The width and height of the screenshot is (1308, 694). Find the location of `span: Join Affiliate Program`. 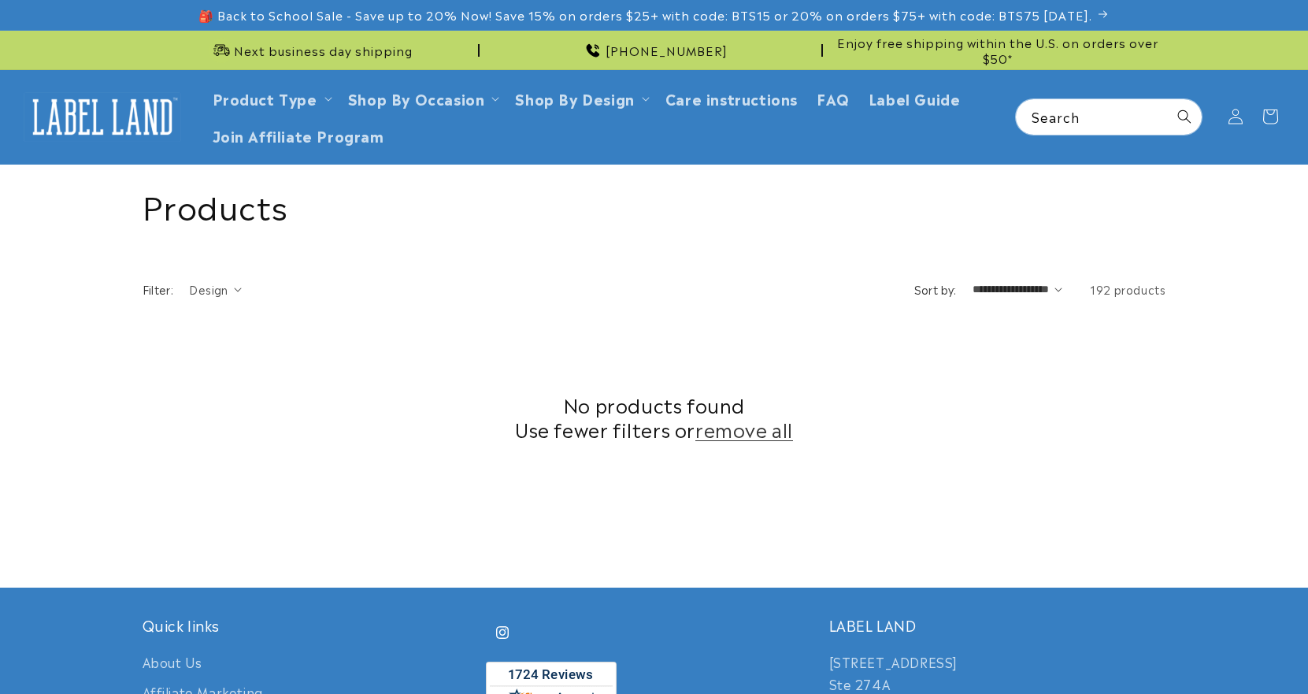

span: Join Affiliate Program is located at coordinates (298, 135).